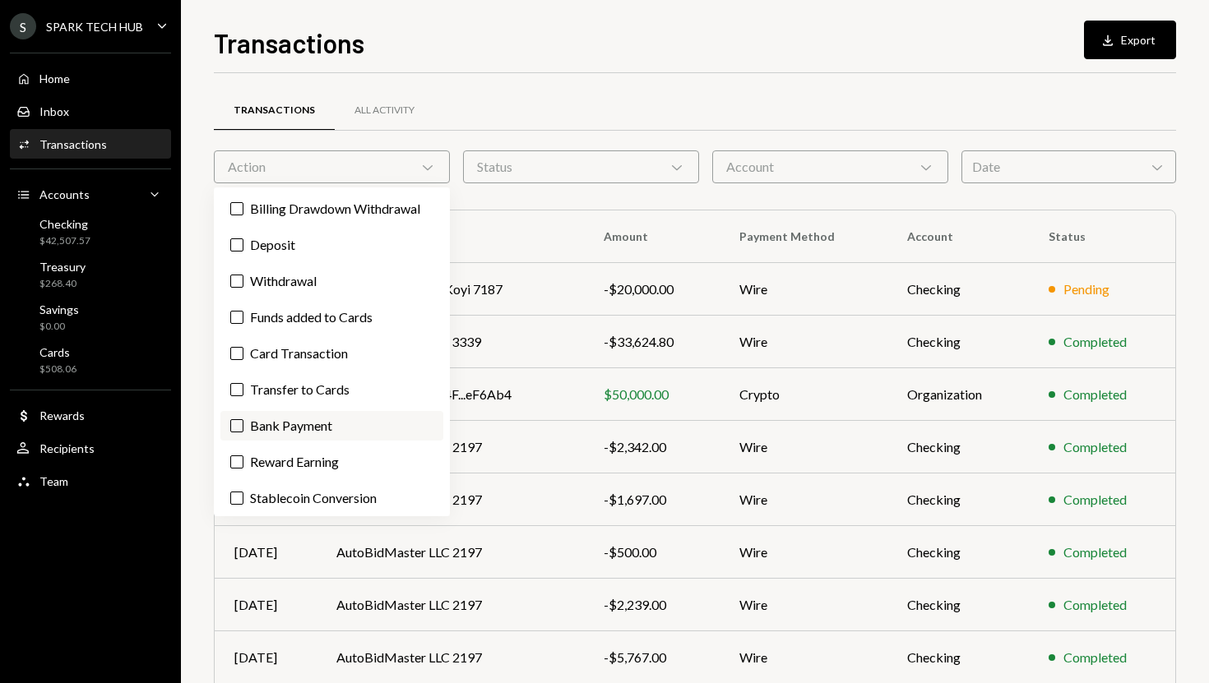  What do you see at coordinates (651, 342) in the screenshot?
I see `div: -$33,624.80` at bounding box center [651, 342].